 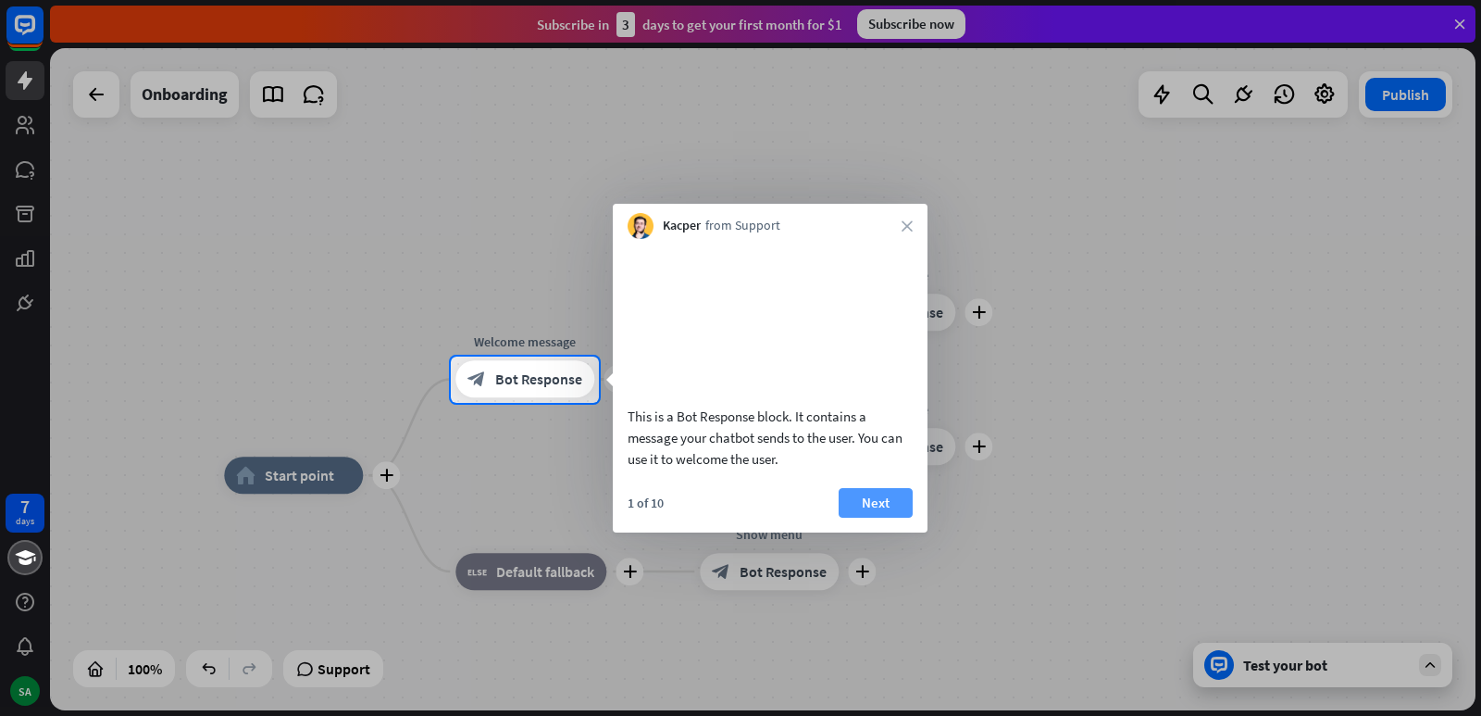 I want to click on span: Kacper, so click(x=681, y=226).